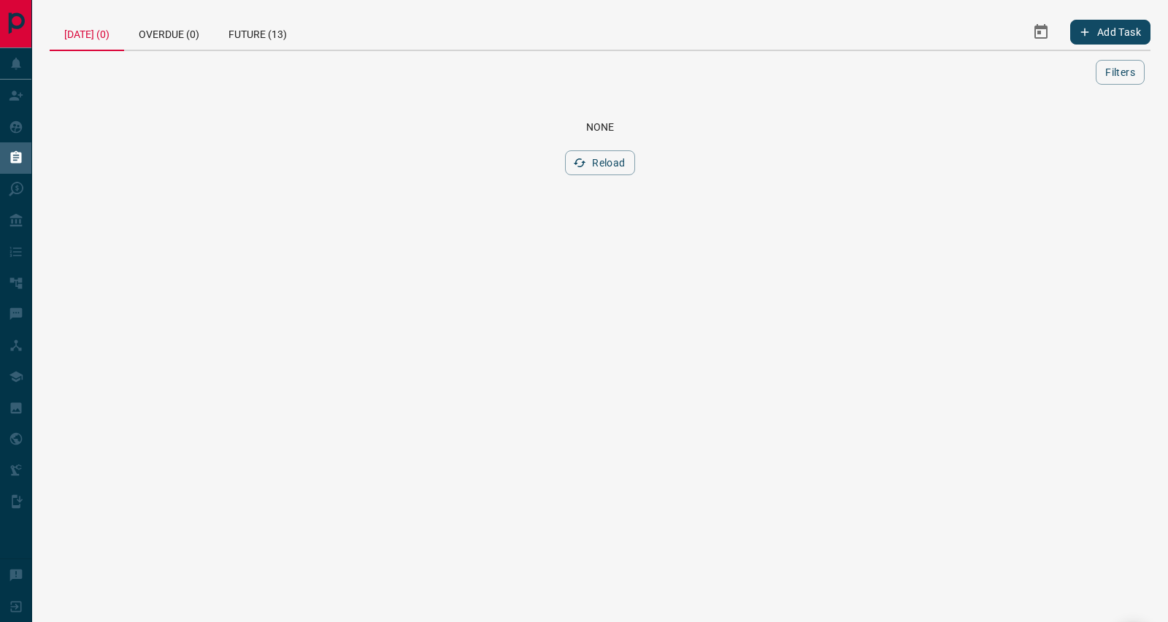 The image size is (1168, 622). I want to click on div: Future (13), so click(258, 32).